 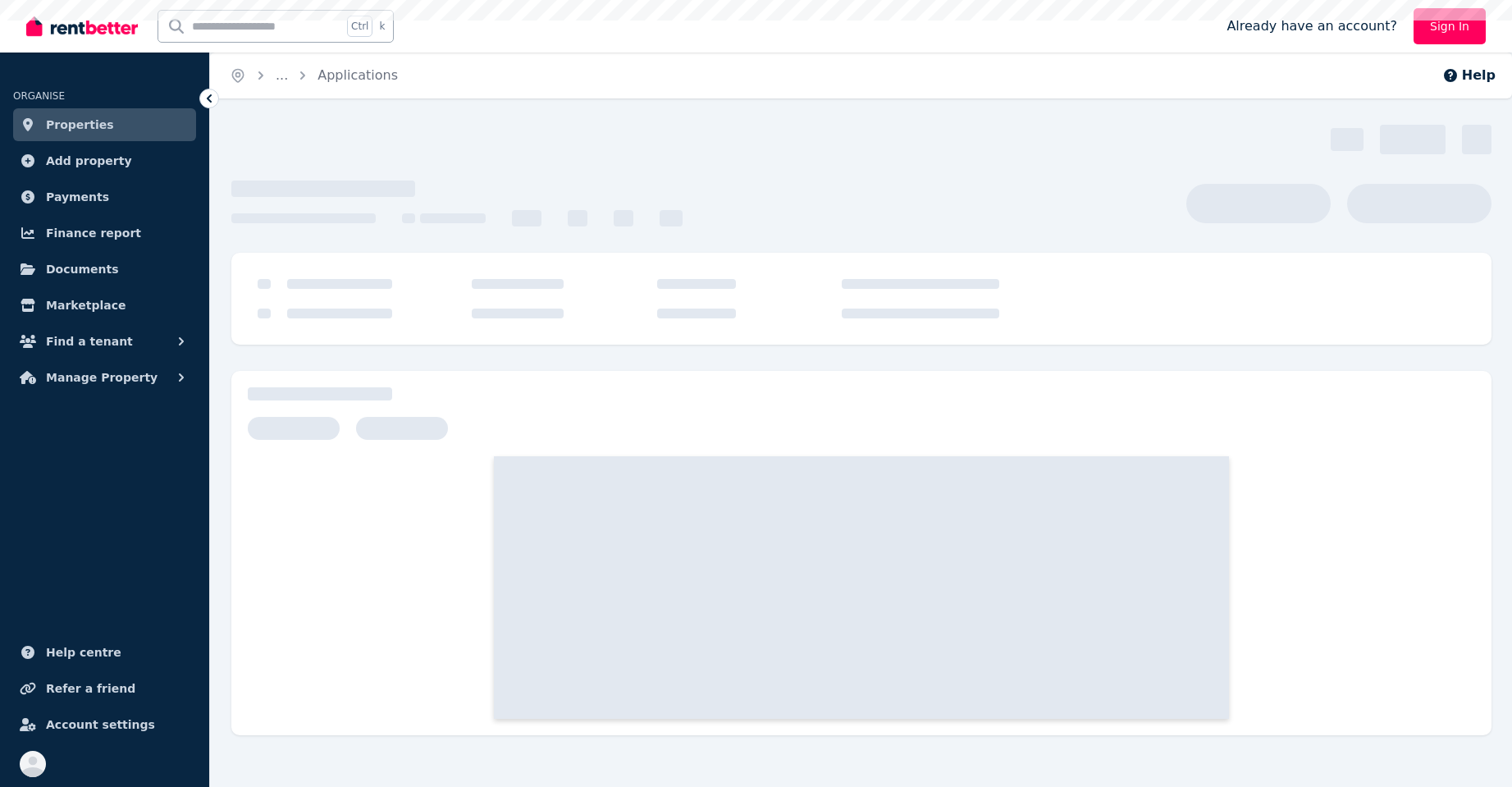 I want to click on a: Add property, so click(x=104, y=161).